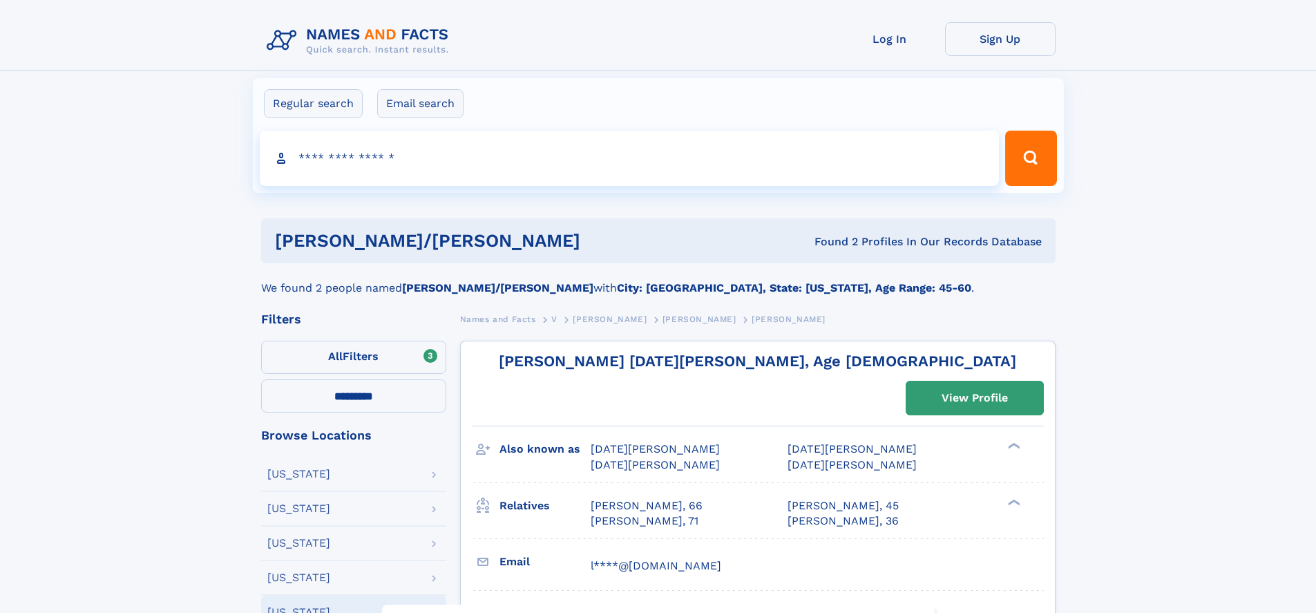  I want to click on input: search input, so click(629, 158).